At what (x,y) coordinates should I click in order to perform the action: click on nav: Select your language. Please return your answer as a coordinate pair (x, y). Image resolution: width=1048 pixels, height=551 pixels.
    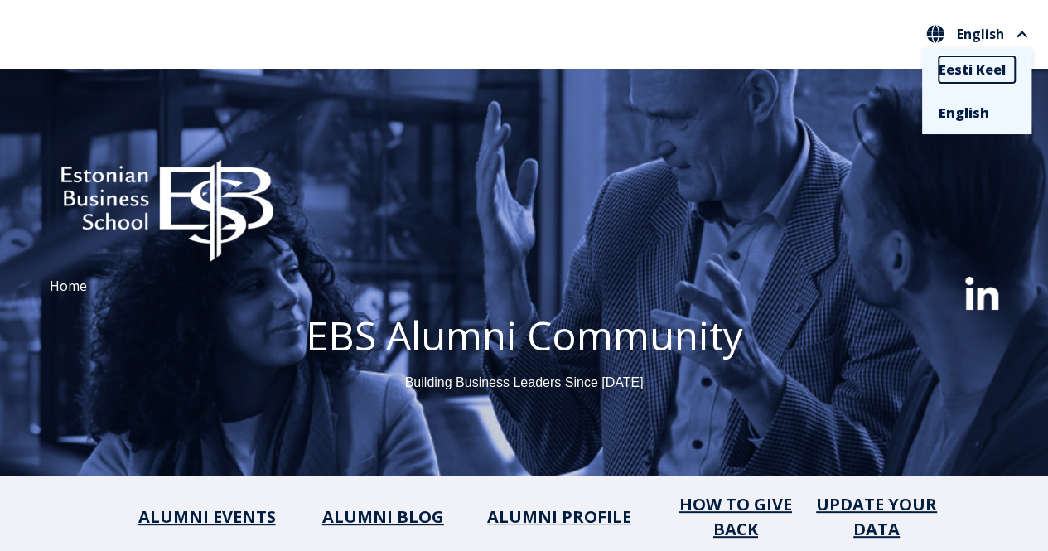
    Looking at the image, I should click on (976, 34).